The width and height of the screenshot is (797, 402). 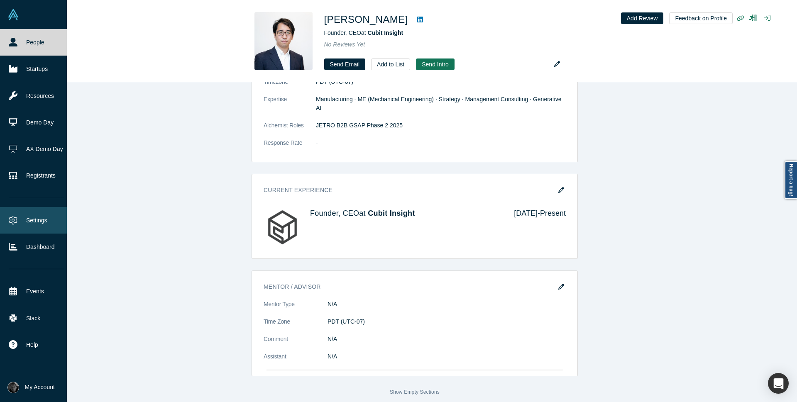 What do you see at coordinates (415, 392) in the screenshot?
I see `button: Show Empty Sections` at bounding box center [415, 392].